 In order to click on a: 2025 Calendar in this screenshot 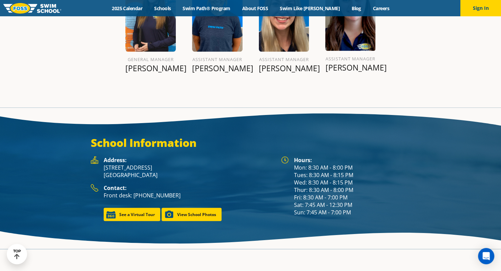, I will do `click(127, 8)`.